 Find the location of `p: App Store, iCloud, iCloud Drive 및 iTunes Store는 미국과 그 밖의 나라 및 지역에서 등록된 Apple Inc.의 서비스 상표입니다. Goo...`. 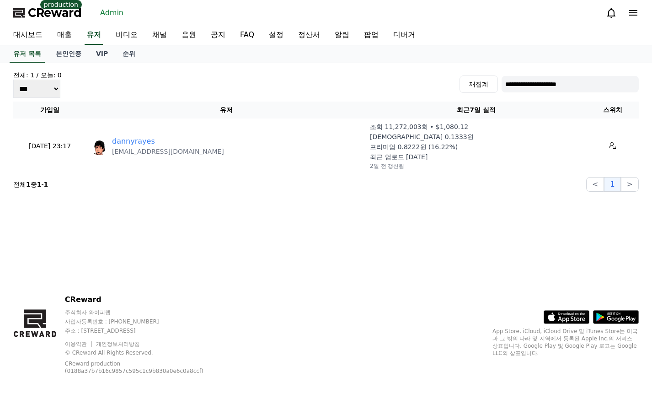

p: App Store, iCloud, iCloud Drive 및 iTunes Store는 미국과 그 밖의 나라 및 지역에서 등록된 Apple Inc.의 서비스 상표입니다. Goo... is located at coordinates (566, 342).